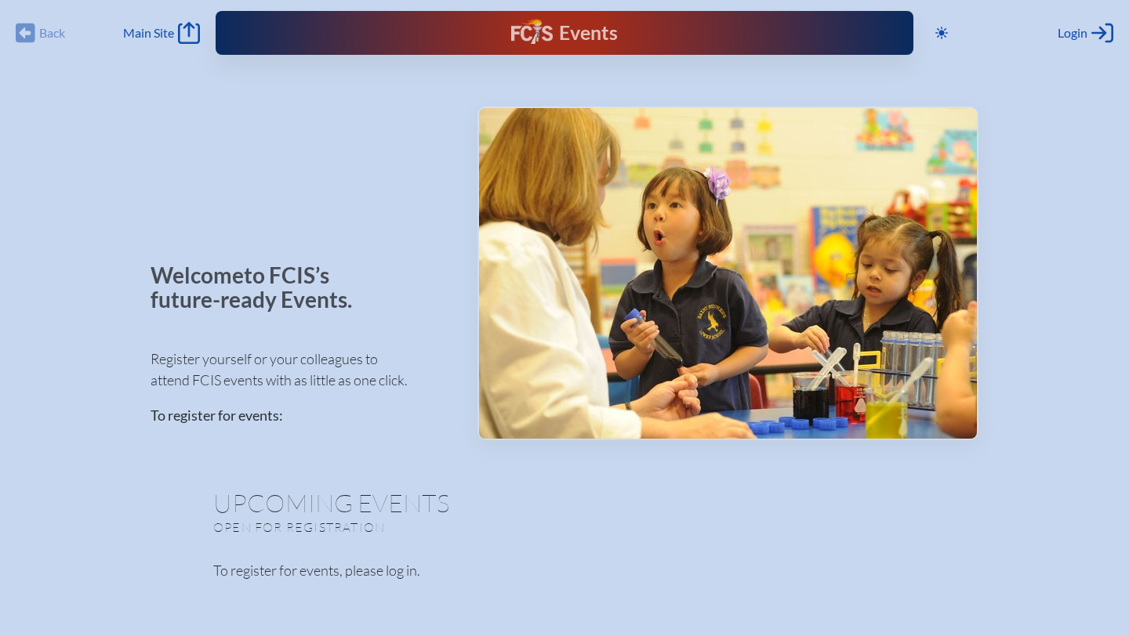 The height and width of the screenshot is (636, 1129). I want to click on p: Open for registration, so click(420, 528).